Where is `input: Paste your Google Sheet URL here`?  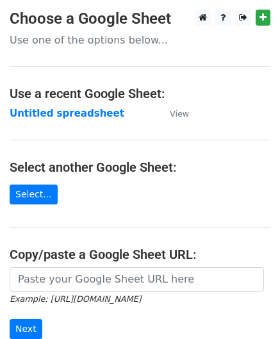
input: Paste your Google Sheet URL here is located at coordinates (137, 280).